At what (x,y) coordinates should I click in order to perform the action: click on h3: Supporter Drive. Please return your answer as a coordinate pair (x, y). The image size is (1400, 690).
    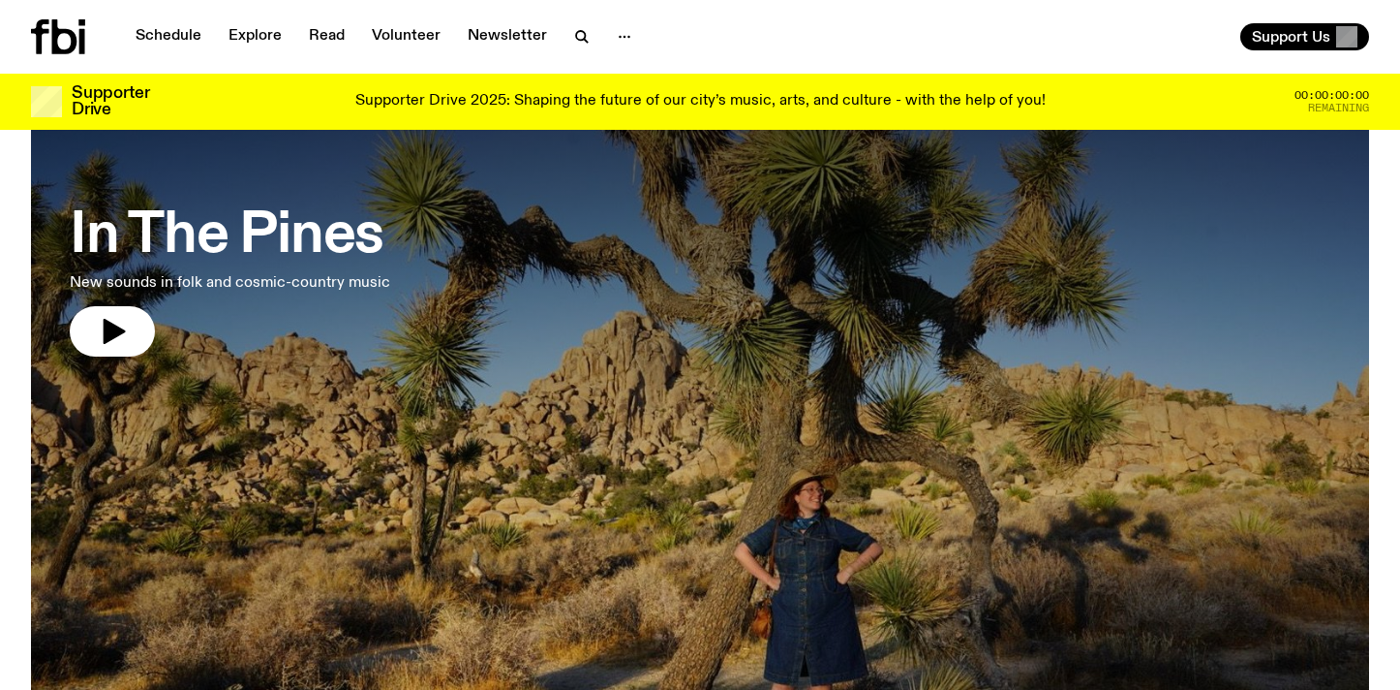
    Looking at the image, I should click on (110, 102).